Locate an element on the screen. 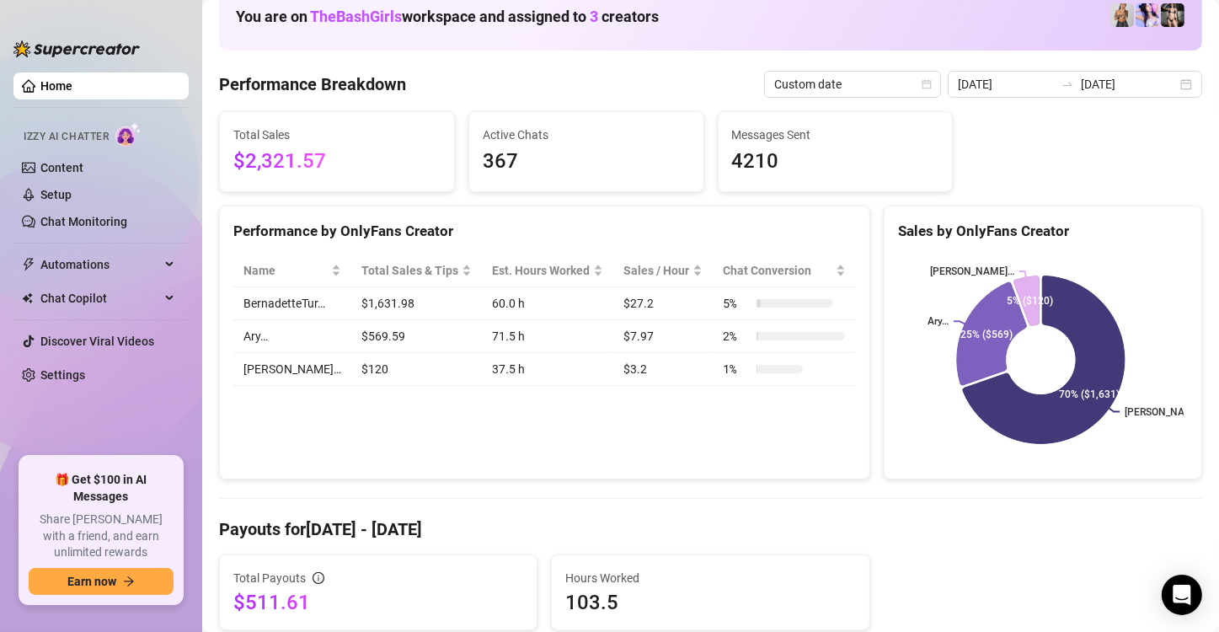 Image resolution: width=1219 pixels, height=632 pixels. span: 103.5 is located at coordinates (710, 602).